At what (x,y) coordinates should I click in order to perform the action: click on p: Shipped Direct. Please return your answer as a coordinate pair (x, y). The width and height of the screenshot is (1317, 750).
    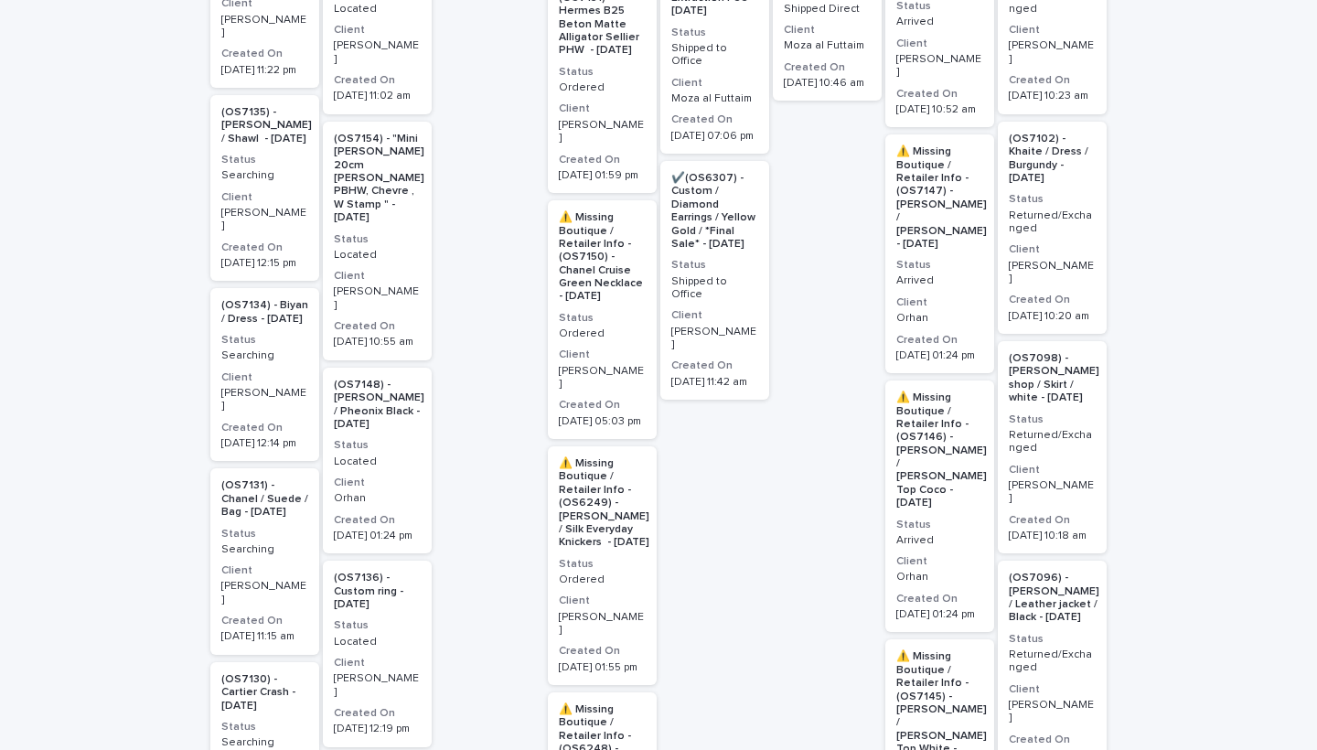
    Looking at the image, I should click on (827, 9).